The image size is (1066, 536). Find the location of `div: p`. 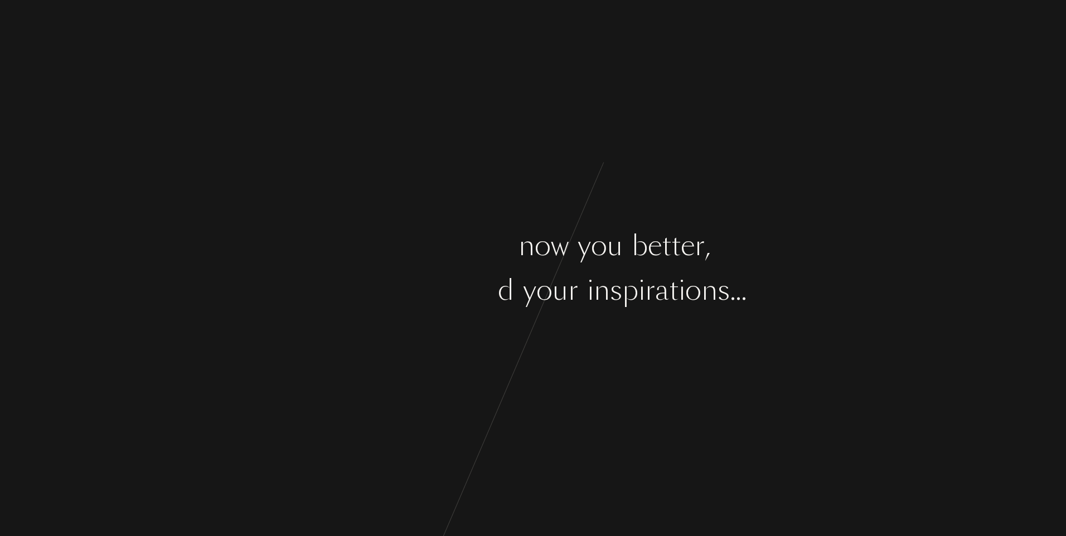

div: p is located at coordinates (630, 290).